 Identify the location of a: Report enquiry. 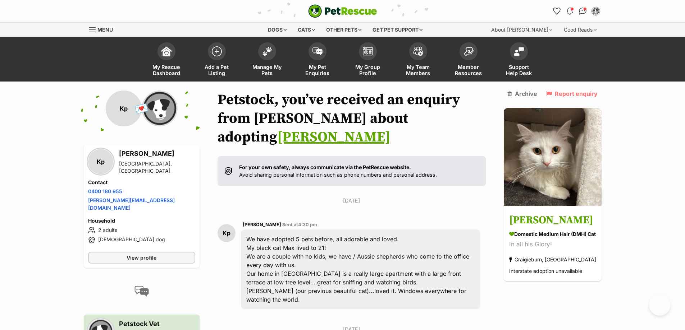
(571, 94).